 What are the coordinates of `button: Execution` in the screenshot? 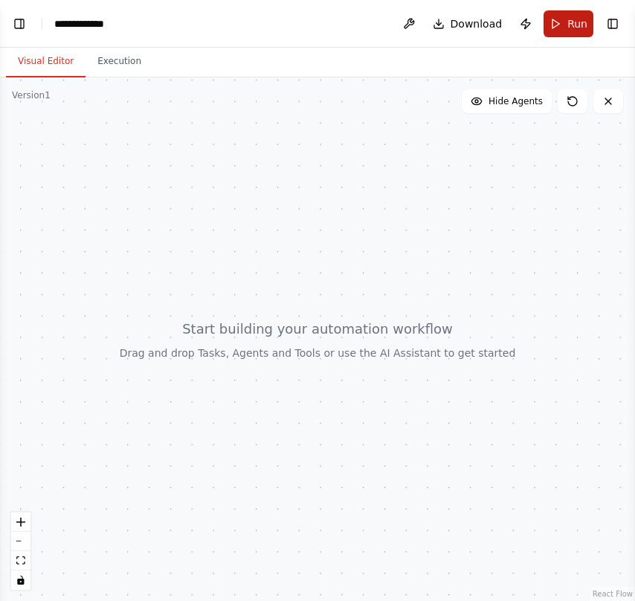 It's located at (119, 62).